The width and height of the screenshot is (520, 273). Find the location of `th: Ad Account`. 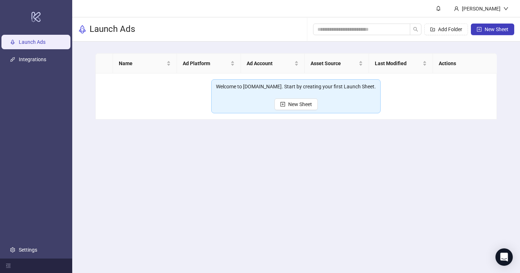

th: Ad Account is located at coordinates (273, 63).